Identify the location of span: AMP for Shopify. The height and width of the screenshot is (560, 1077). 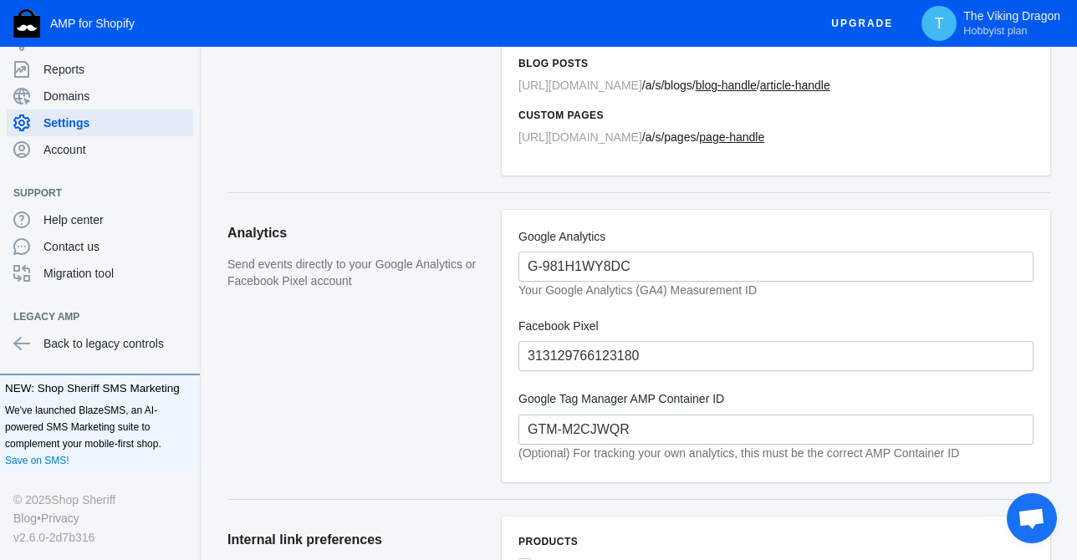
(92, 23).